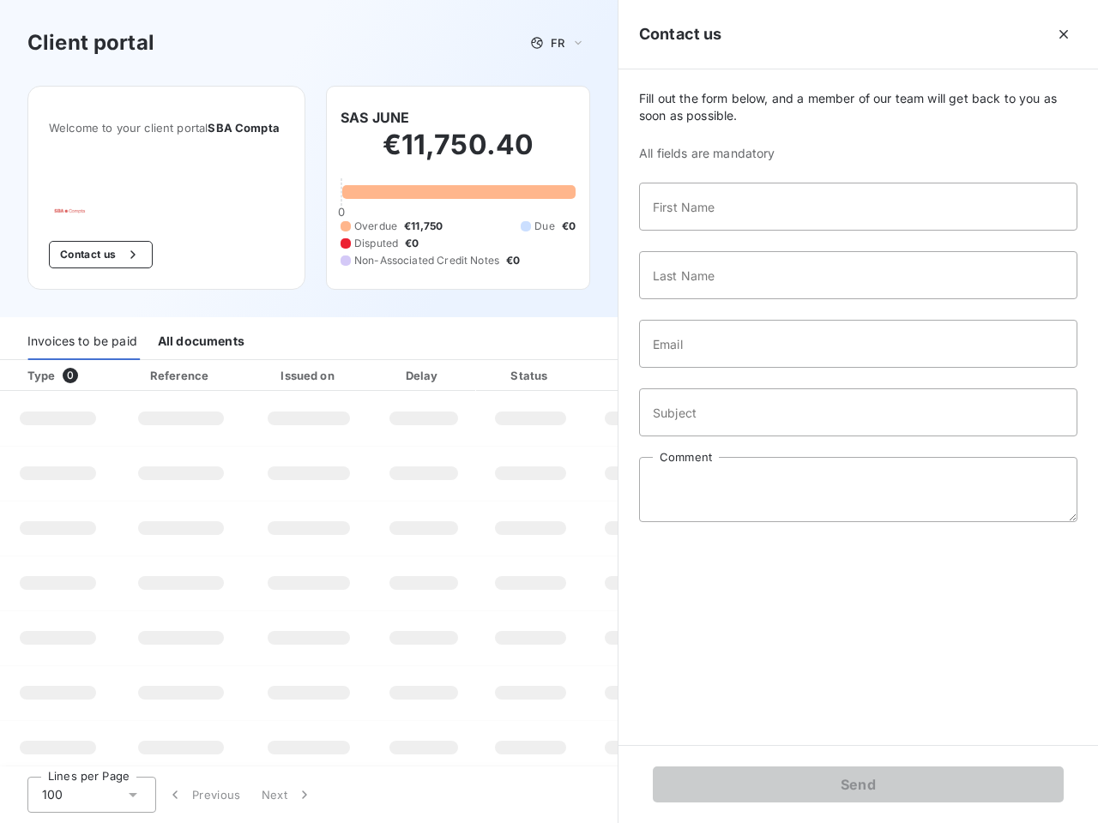  Describe the element at coordinates (424, 376) in the screenshot. I see `div: Delay` at that location.